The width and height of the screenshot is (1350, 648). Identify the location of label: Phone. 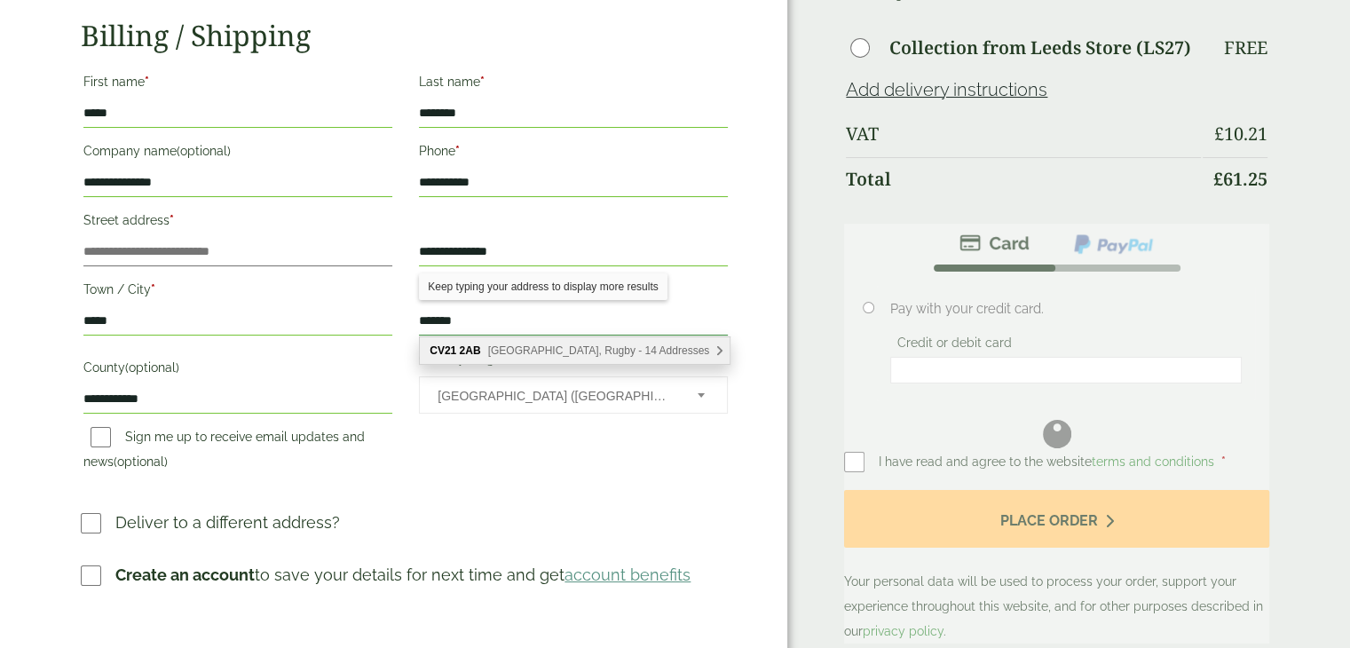
(573, 154).